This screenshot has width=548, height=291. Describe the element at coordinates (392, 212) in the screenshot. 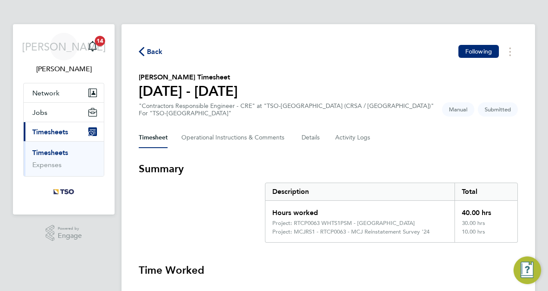

I see `div: Summary` at that location.